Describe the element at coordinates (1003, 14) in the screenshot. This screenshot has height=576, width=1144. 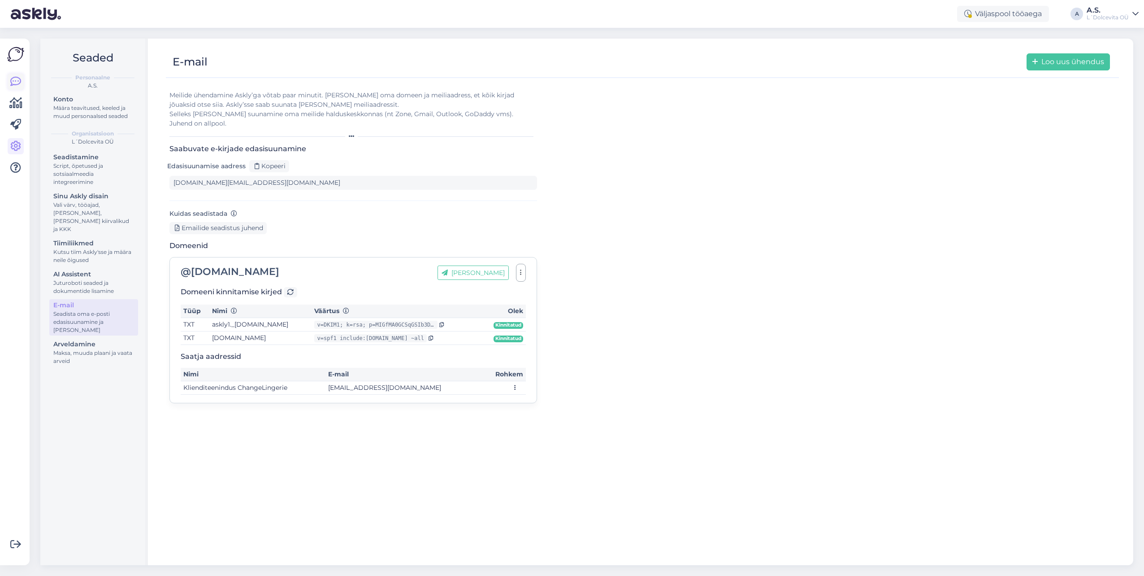
I see `div: Väljaspool tööaega` at that location.